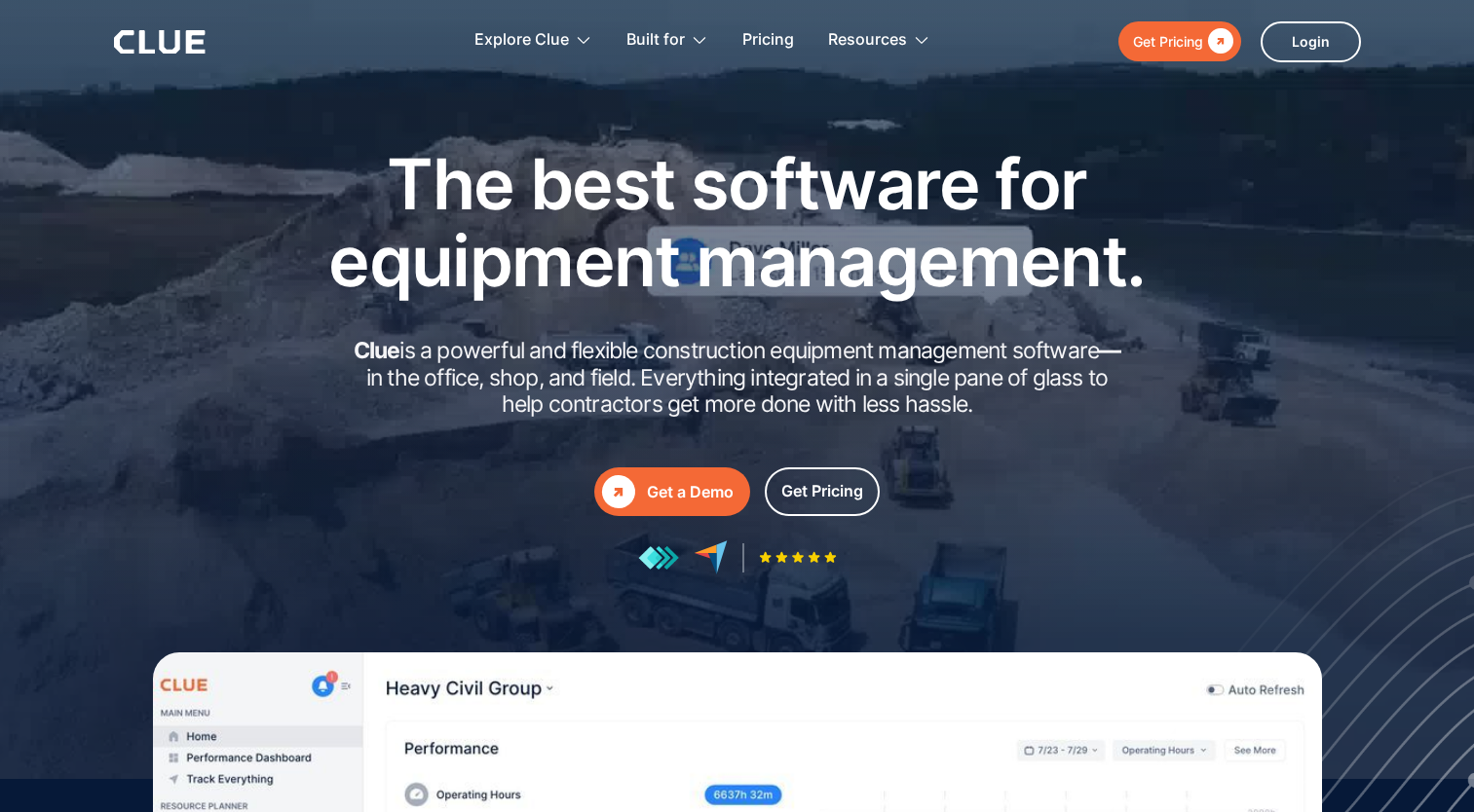 Image resolution: width=1474 pixels, height=812 pixels. What do you see at coordinates (377, 351) in the screenshot?
I see `strong: Clue` at bounding box center [377, 351].